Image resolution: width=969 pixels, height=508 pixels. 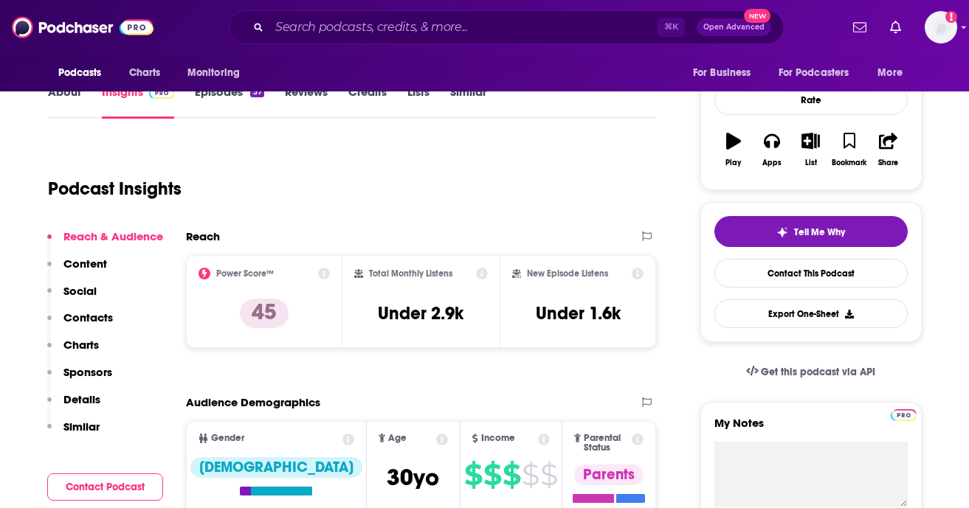 What do you see at coordinates (733, 27) in the screenshot?
I see `button: Open AdvancedNew` at bounding box center [733, 27].